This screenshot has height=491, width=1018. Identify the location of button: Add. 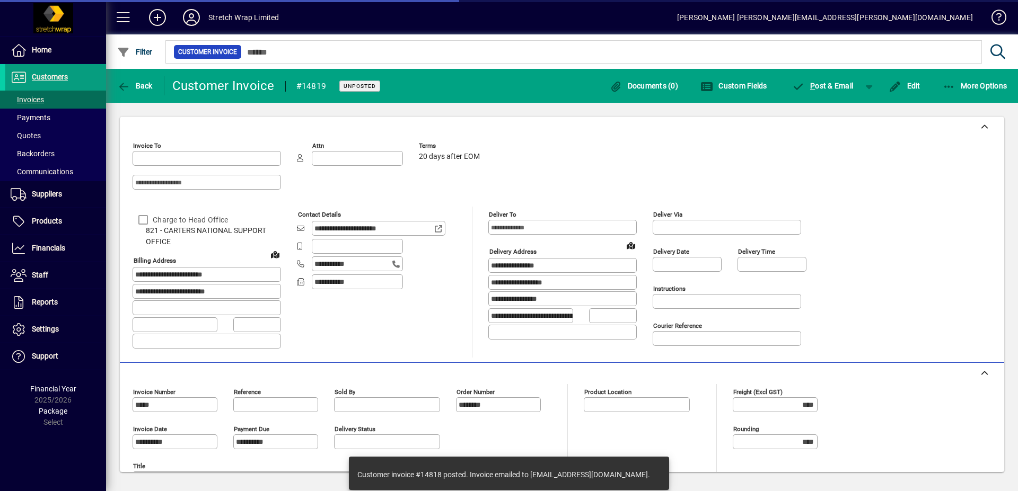
(157, 17).